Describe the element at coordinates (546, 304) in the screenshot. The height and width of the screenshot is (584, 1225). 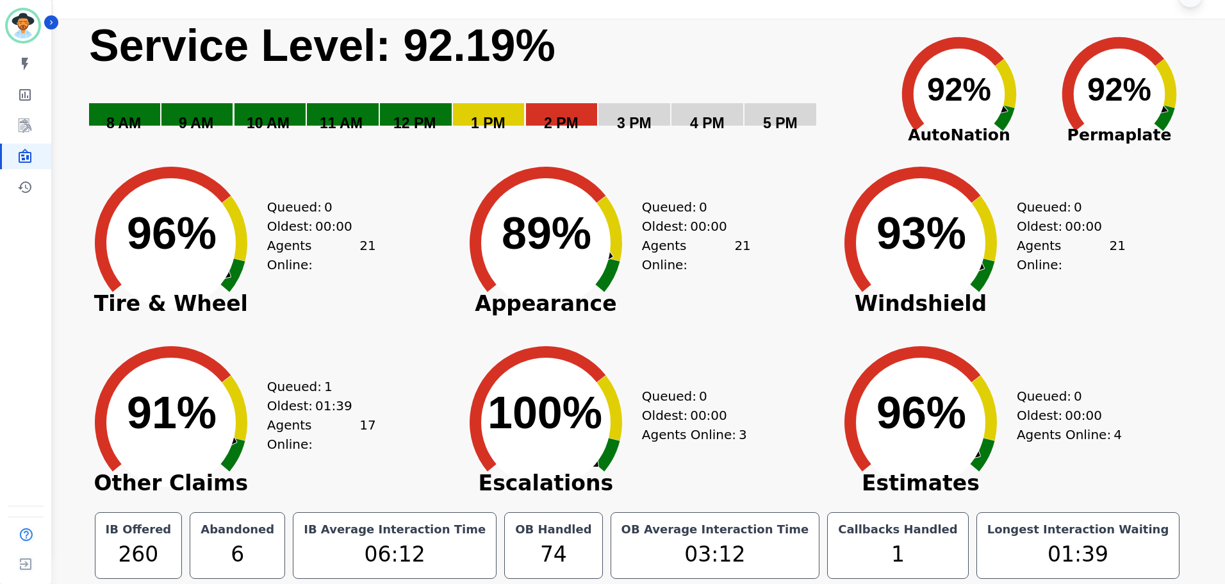
I see `span: Appearance` at that location.